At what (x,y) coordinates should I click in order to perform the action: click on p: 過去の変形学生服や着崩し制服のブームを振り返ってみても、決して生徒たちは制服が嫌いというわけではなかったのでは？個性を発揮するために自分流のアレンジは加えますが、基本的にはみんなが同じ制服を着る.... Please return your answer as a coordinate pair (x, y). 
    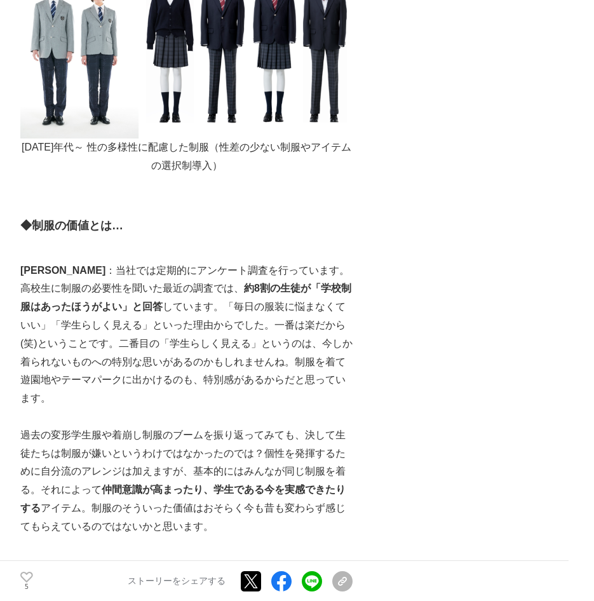
    Looking at the image, I should click on (186, 481).